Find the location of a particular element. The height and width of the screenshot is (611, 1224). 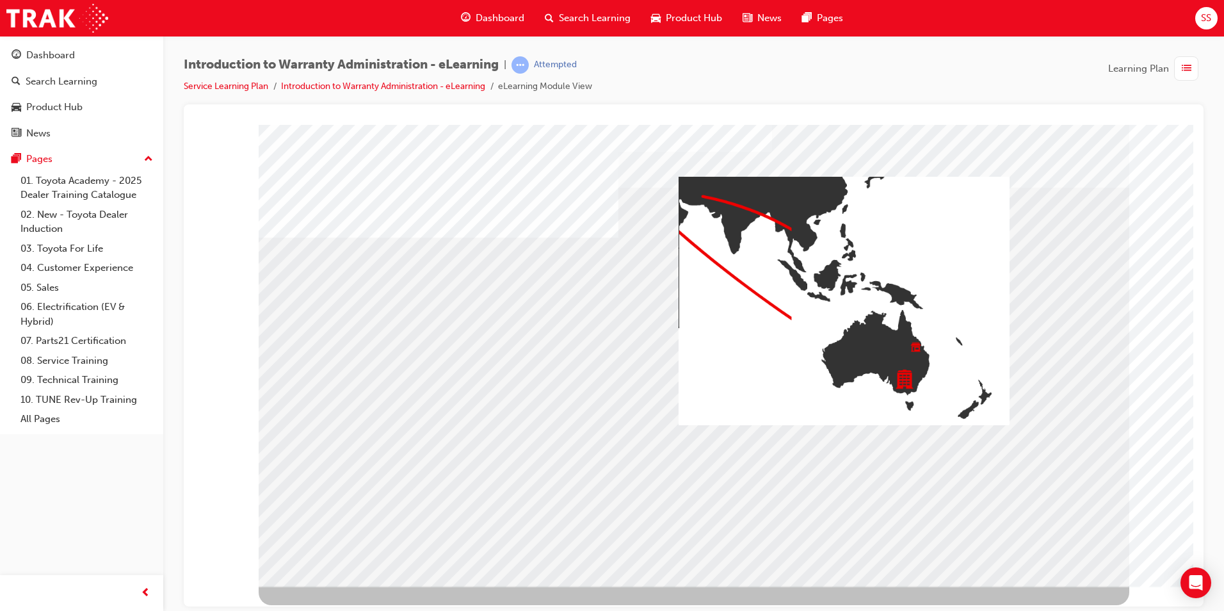

a: 03. Toyota For Life is located at coordinates (86, 248).